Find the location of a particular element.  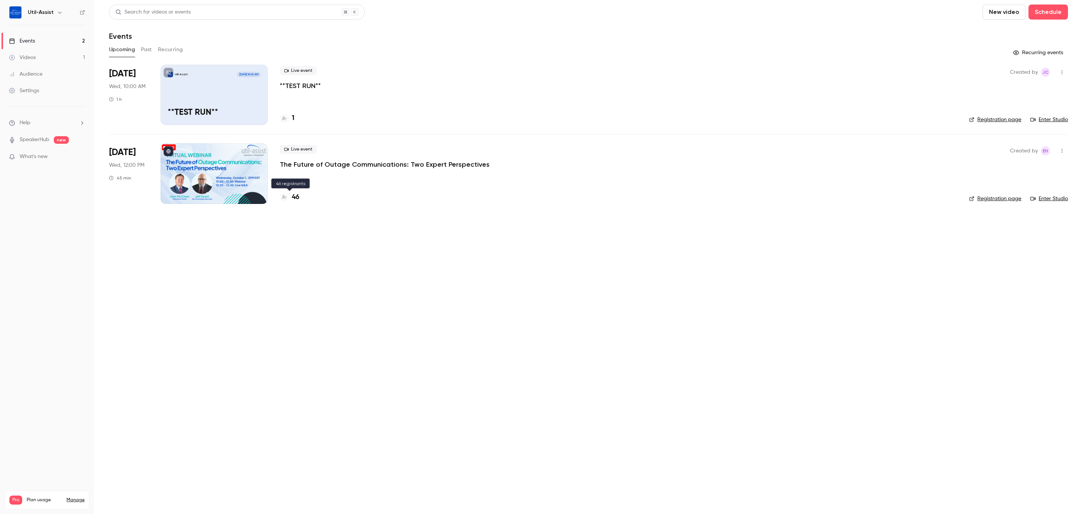

button: Recurring events is located at coordinates (1039, 53).